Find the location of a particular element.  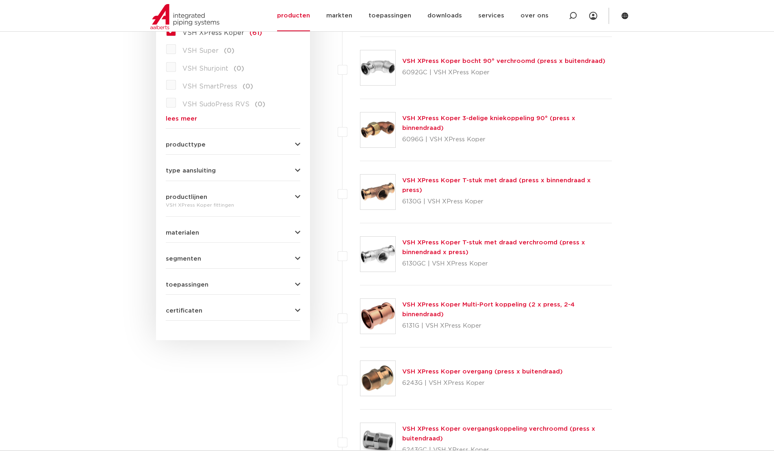

button: materialen is located at coordinates (233, 233).